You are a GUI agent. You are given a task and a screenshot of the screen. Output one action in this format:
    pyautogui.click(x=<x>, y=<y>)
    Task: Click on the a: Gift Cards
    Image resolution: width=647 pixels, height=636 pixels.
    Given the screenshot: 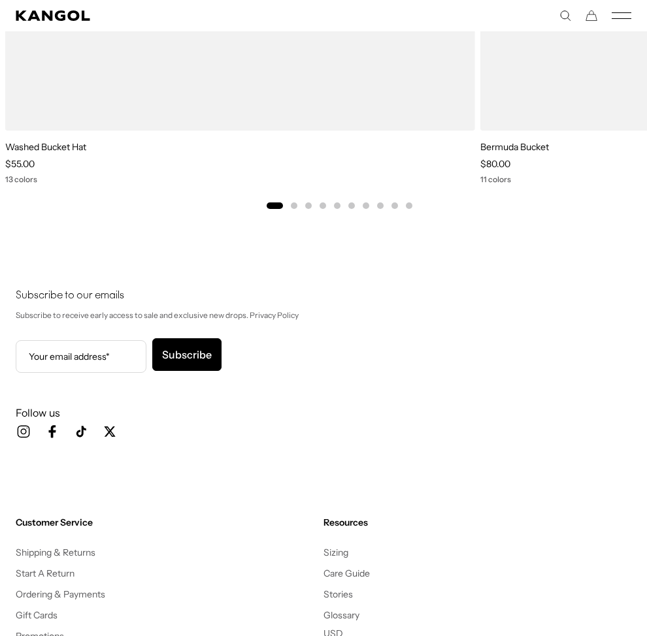 What is the action you would take?
    pyautogui.click(x=37, y=615)
    